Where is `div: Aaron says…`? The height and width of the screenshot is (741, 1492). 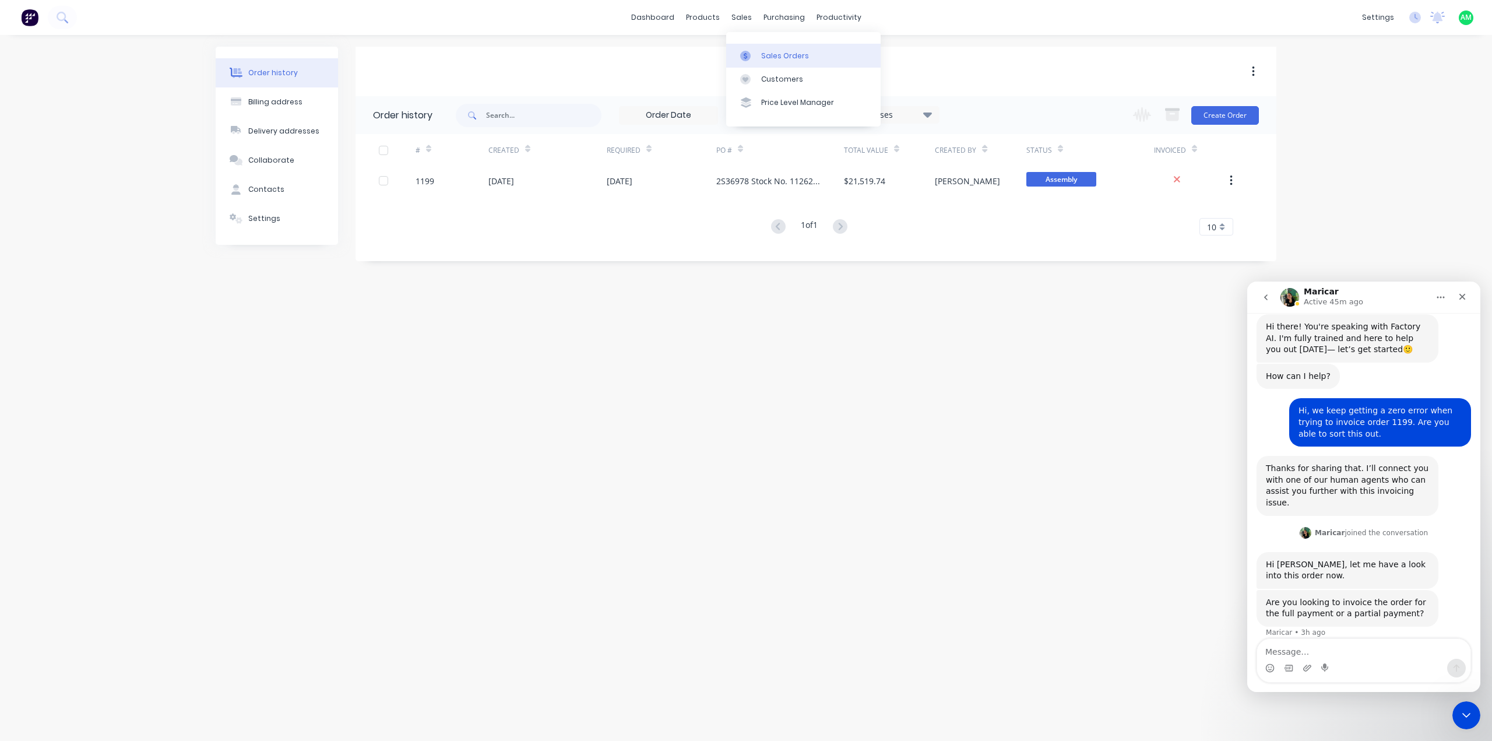 div: Aaron says… is located at coordinates (117, 145).